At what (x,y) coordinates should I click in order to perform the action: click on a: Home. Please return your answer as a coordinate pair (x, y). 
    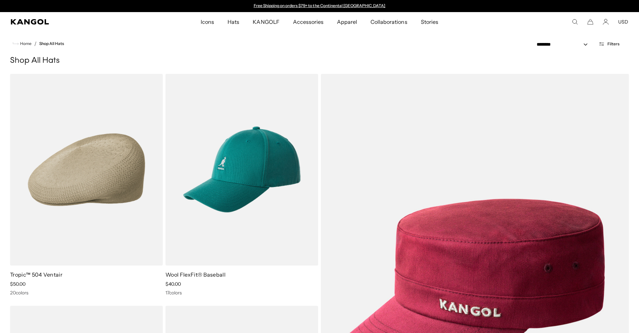
    Looking at the image, I should click on (22, 44).